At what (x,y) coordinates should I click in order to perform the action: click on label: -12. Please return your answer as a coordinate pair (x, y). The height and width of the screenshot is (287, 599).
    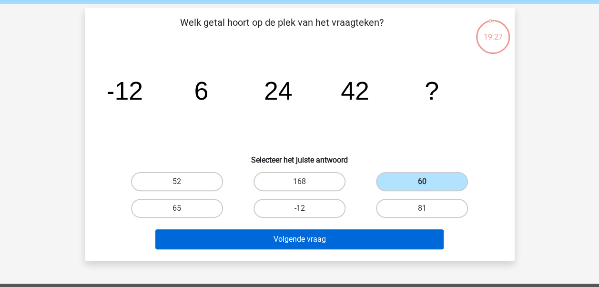
    Looking at the image, I should click on (299, 208).